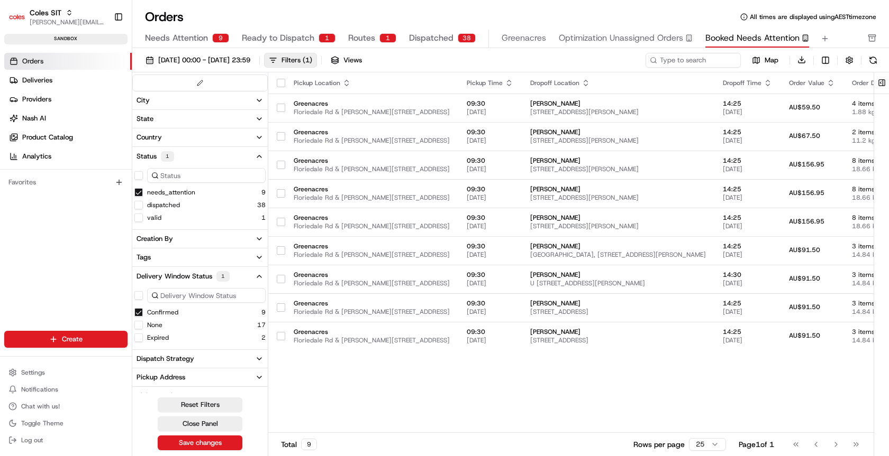 Image resolution: width=889 pixels, height=456 pixels. I want to click on button: Filters(1), so click(290, 60).